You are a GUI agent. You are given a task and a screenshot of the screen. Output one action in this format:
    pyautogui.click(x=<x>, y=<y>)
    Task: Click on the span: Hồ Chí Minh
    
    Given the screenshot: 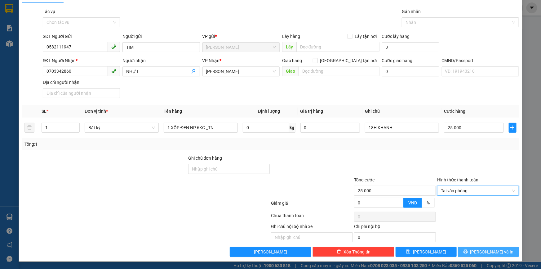 What is the action you would take?
    pyautogui.click(x=241, y=71)
    